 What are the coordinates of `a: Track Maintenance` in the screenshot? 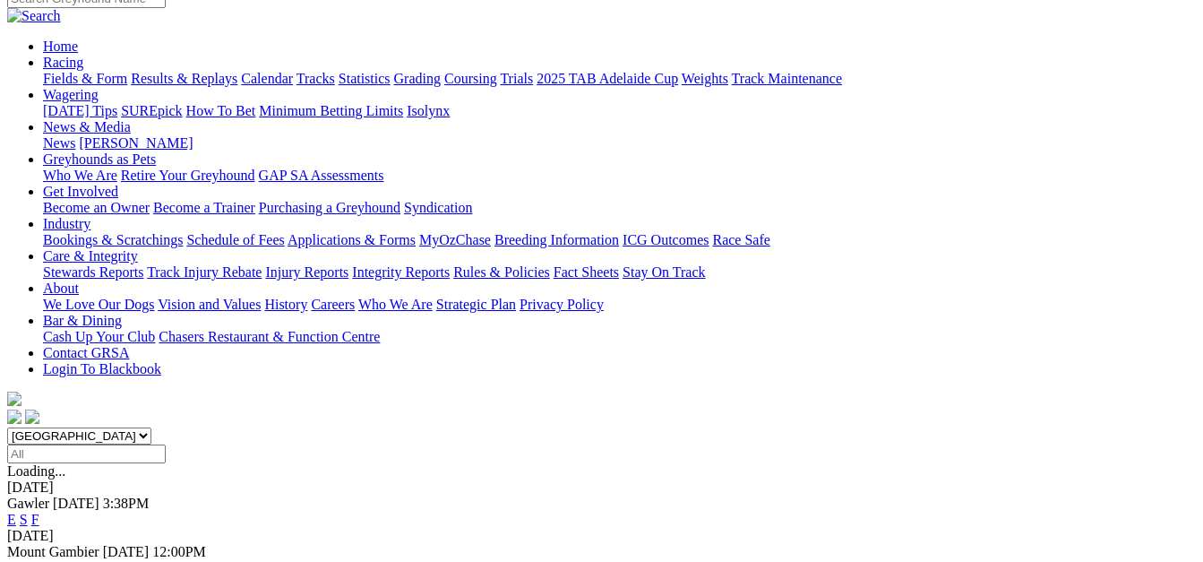 It's located at (787, 78).